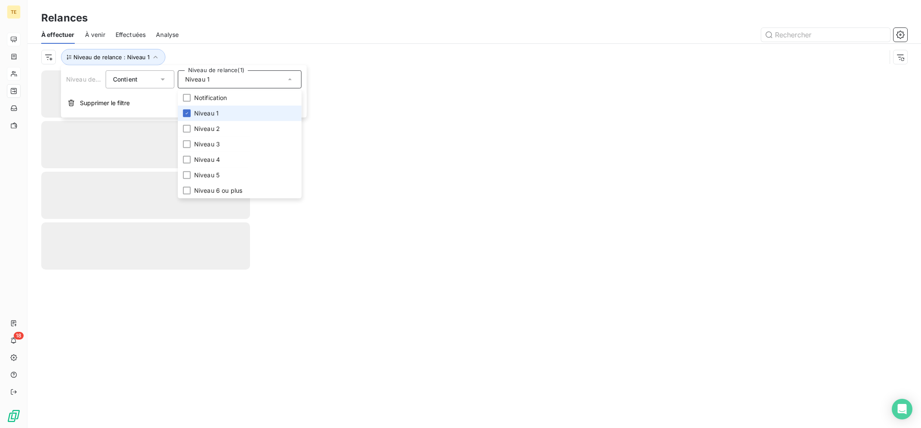 This screenshot has width=921, height=428. What do you see at coordinates (826, 35) in the screenshot?
I see `input: Rechercher` at bounding box center [826, 35].